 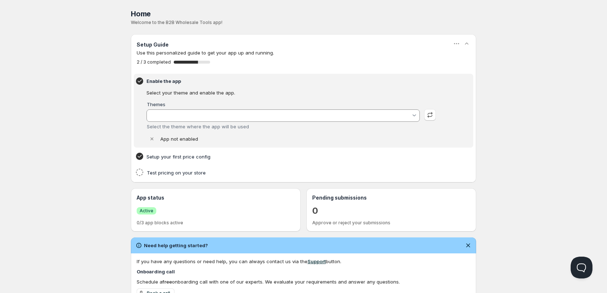 I want to click on b: free, so click(x=167, y=282).